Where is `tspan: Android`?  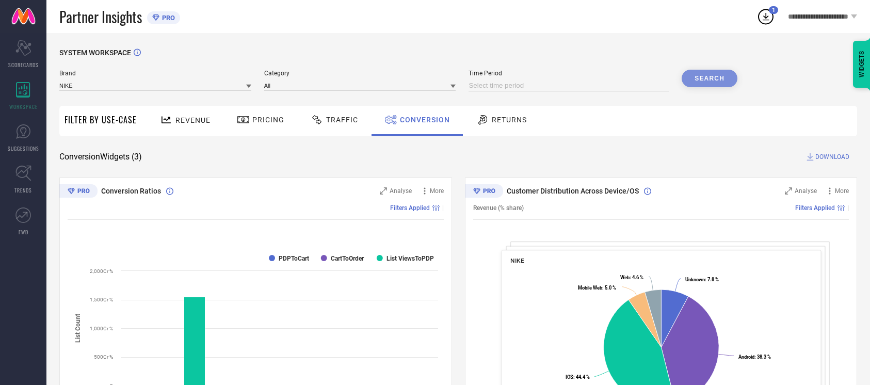 tspan: Android is located at coordinates (745, 356).